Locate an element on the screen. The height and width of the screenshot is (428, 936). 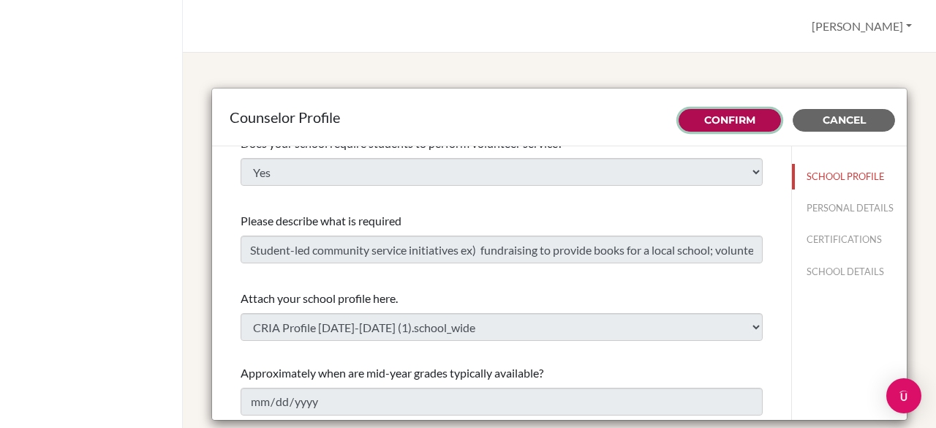
span: Approximately when are mid-year grades typically available? is located at coordinates (392, 372).